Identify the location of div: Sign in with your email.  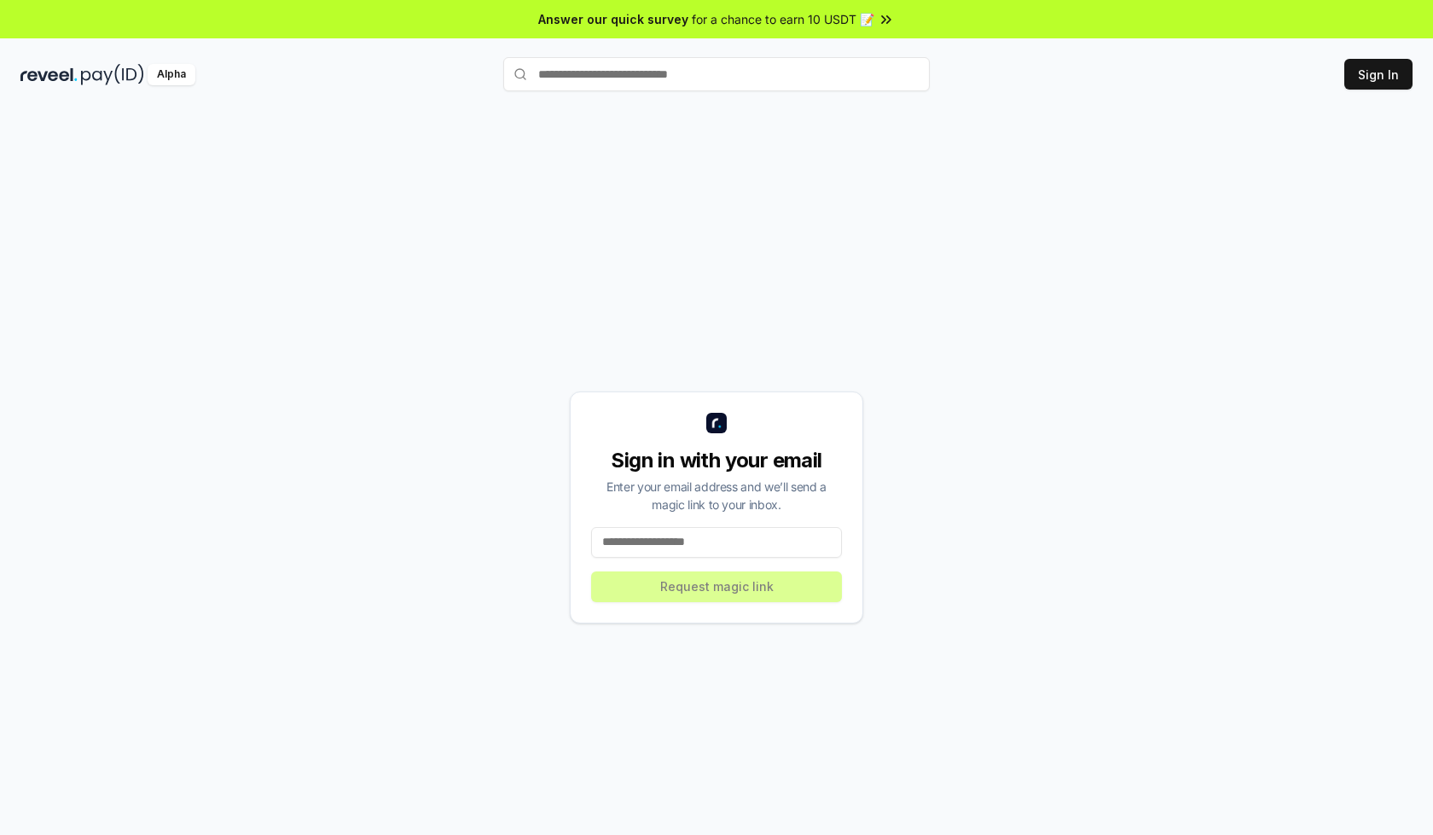
(717, 461).